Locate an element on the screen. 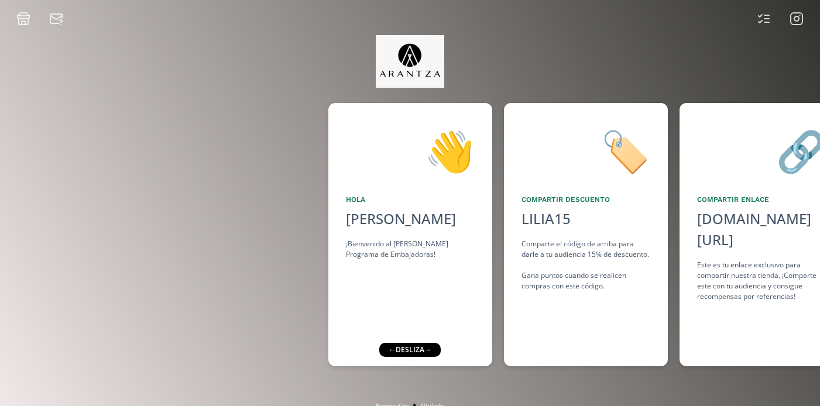 The image size is (820, 406). div: ← desliza → is located at coordinates (410, 350).